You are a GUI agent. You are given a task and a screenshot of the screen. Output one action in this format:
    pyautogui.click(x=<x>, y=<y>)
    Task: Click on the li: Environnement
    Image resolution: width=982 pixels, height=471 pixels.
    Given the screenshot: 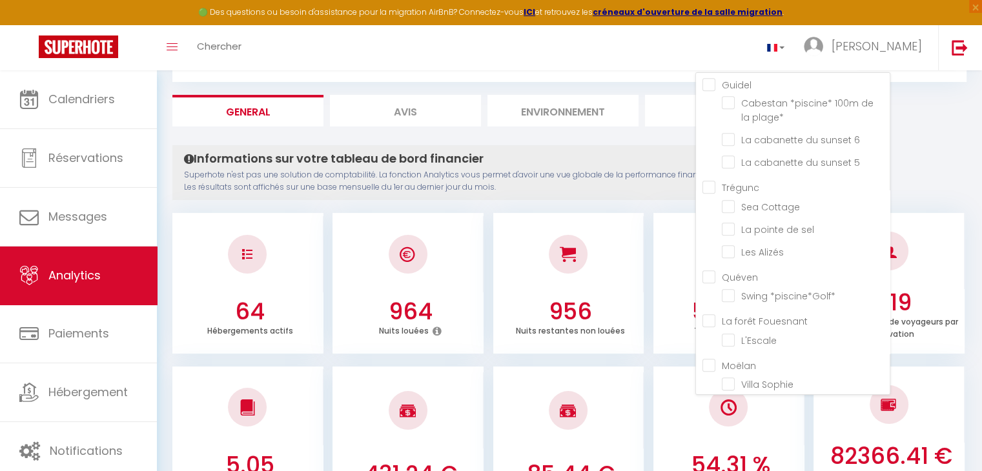 What is the action you would take?
    pyautogui.click(x=563, y=110)
    